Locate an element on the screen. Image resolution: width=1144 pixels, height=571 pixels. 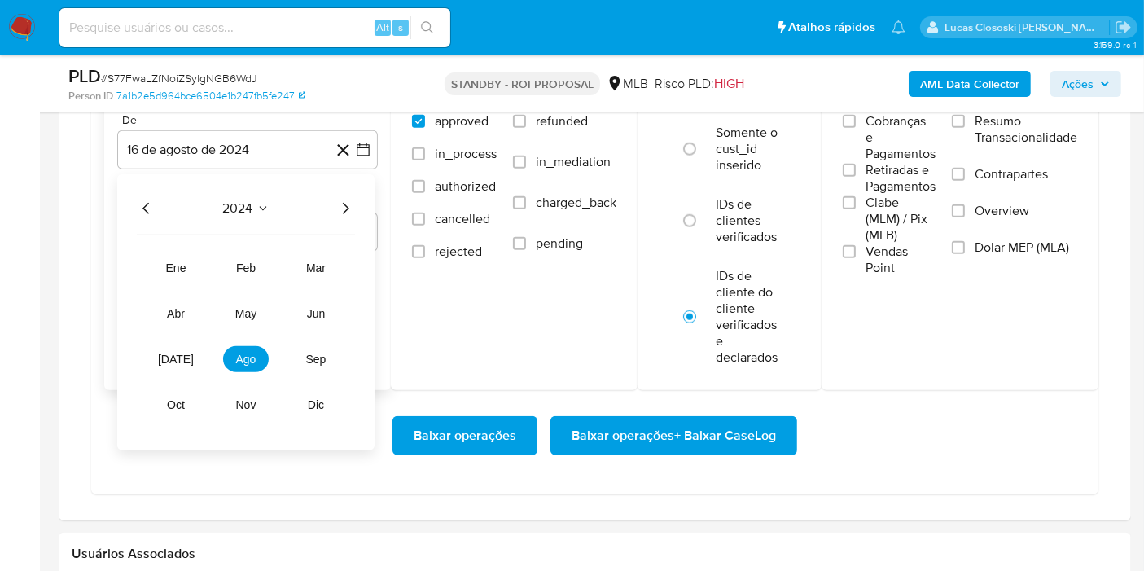
span: Atalhos rápidos is located at coordinates (831, 27).